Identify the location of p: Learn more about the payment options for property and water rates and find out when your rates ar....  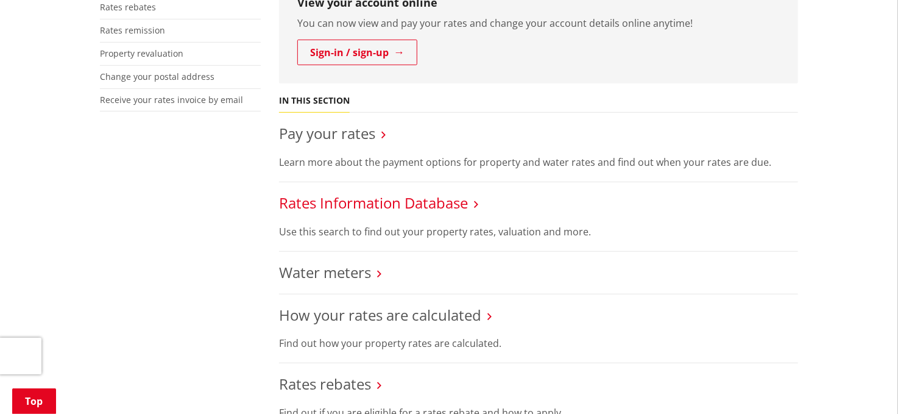
(539, 162).